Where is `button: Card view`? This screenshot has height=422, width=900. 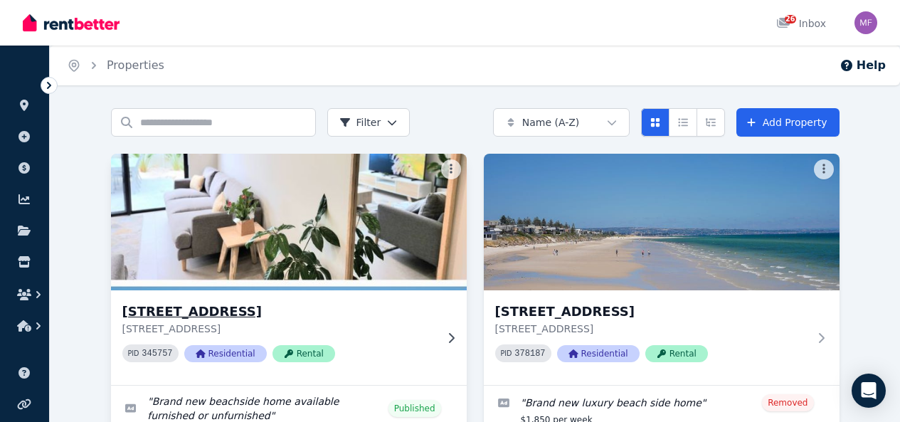 button: Card view is located at coordinates (655, 122).